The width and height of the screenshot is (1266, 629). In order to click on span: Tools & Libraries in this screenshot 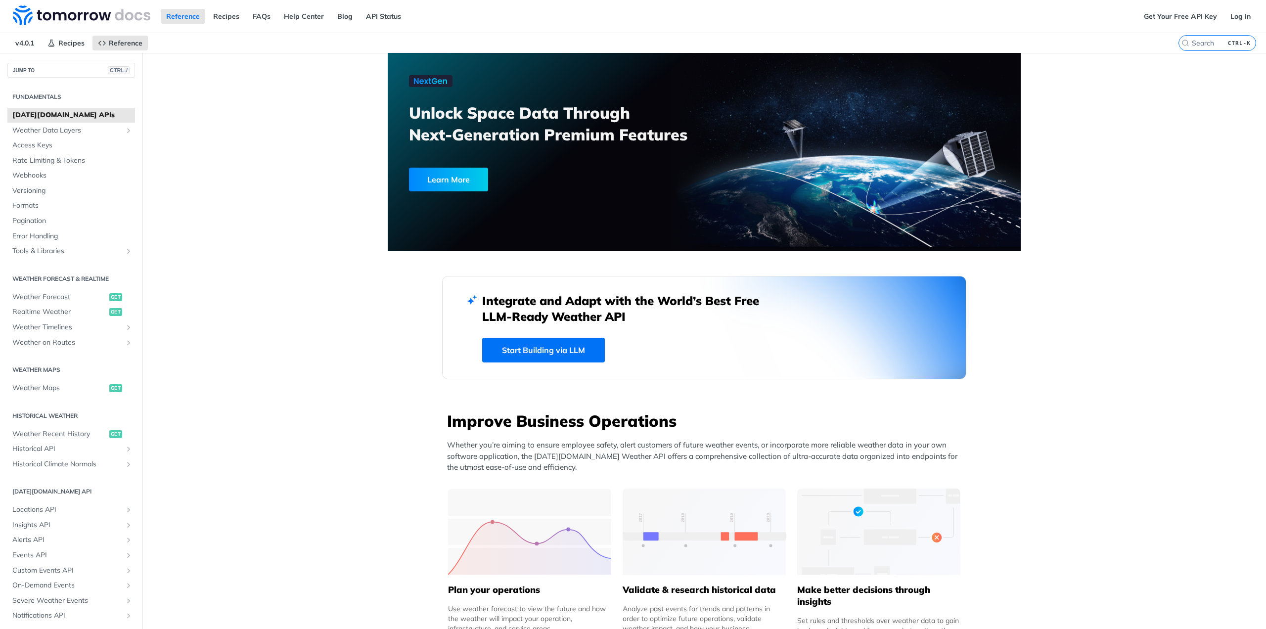, I will do `click(67, 251)`.